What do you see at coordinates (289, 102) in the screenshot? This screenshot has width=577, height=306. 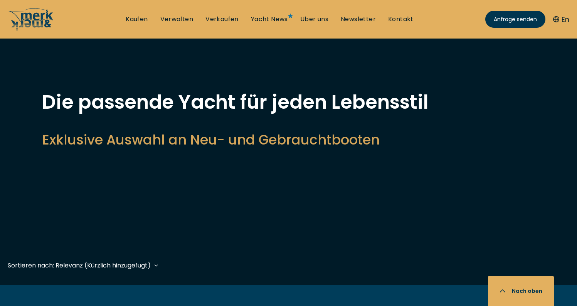 I see `h1: Die passende Yacht für jeden Lebensstil` at bounding box center [289, 102].